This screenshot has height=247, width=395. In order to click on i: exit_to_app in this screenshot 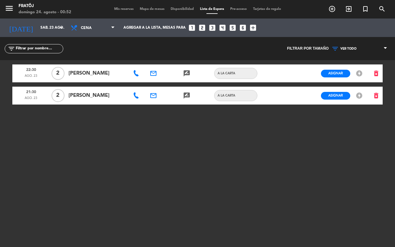, I will do `click(349, 9)`.